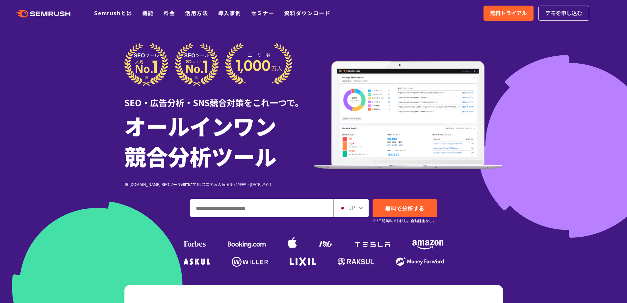 The height and width of the screenshot is (303, 627). What do you see at coordinates (169, 13) in the screenshot?
I see `a: 料金` at bounding box center [169, 13].